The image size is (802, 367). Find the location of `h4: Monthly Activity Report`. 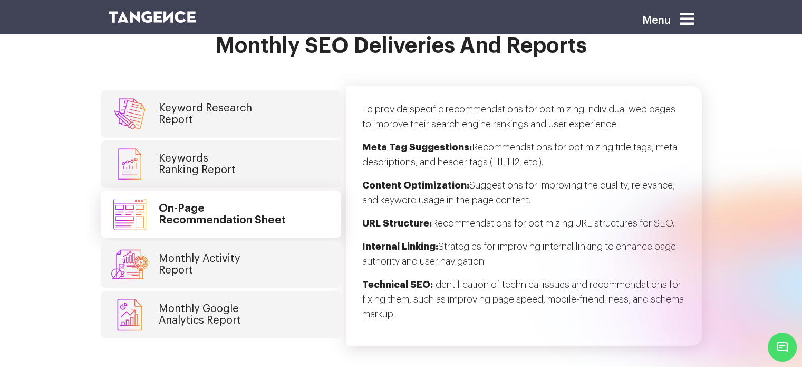

h4: Monthly Activity Report is located at coordinates (199, 264).